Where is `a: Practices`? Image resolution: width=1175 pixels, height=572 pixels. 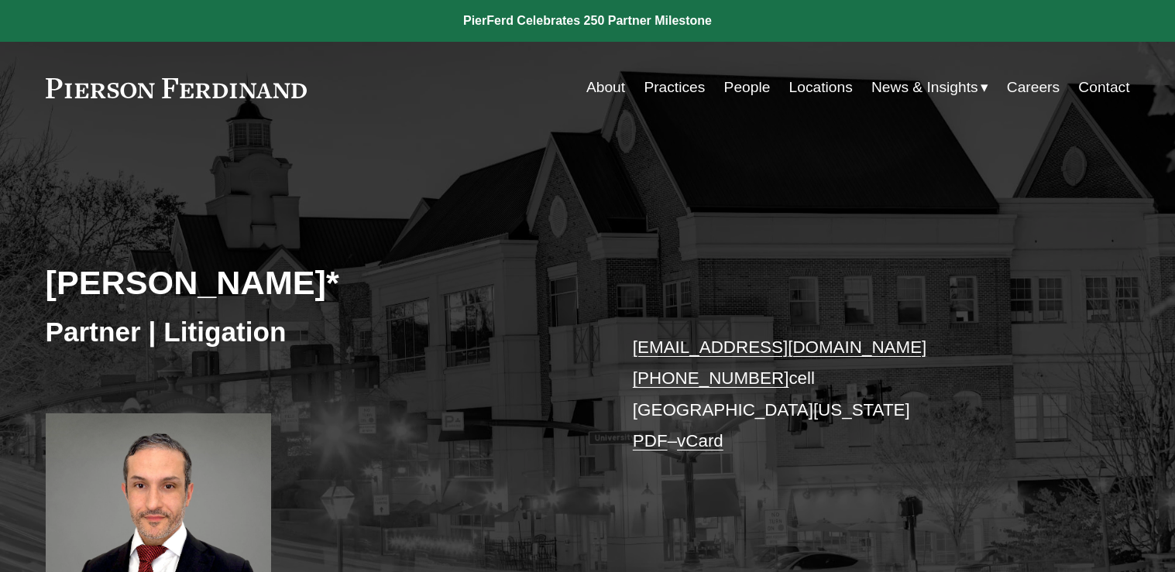
a: Practices is located at coordinates (674, 88).